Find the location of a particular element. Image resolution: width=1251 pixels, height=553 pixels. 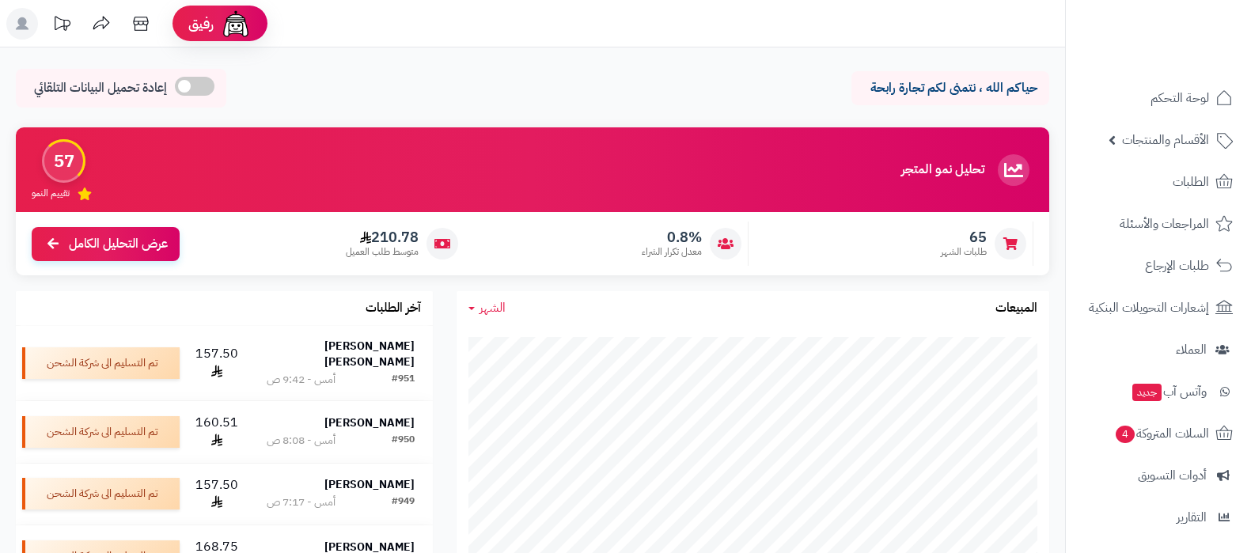

span: الشهر is located at coordinates (492, 308).